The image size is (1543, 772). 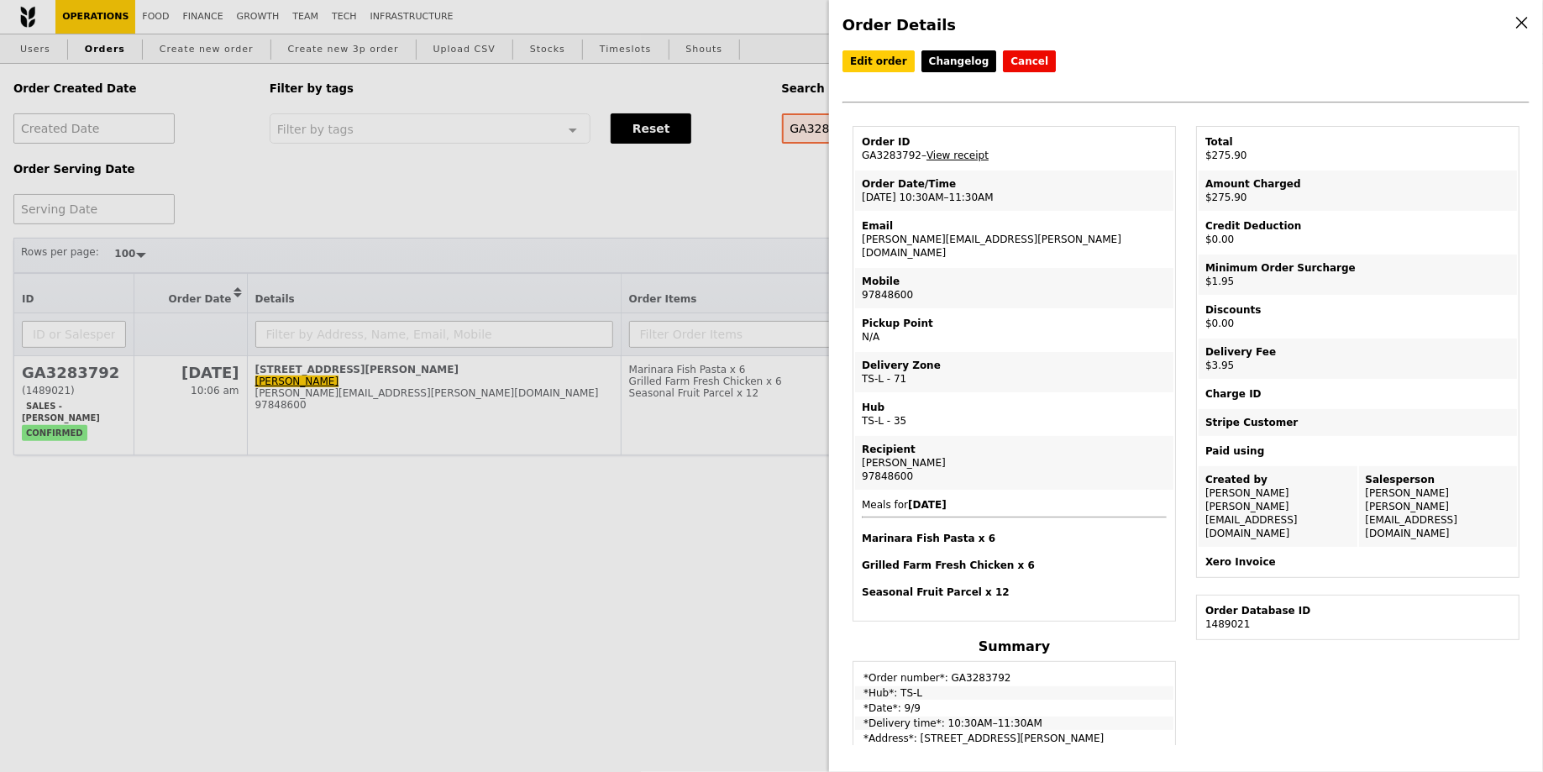 I want to click on div: Salesperson, so click(x=1438, y=480).